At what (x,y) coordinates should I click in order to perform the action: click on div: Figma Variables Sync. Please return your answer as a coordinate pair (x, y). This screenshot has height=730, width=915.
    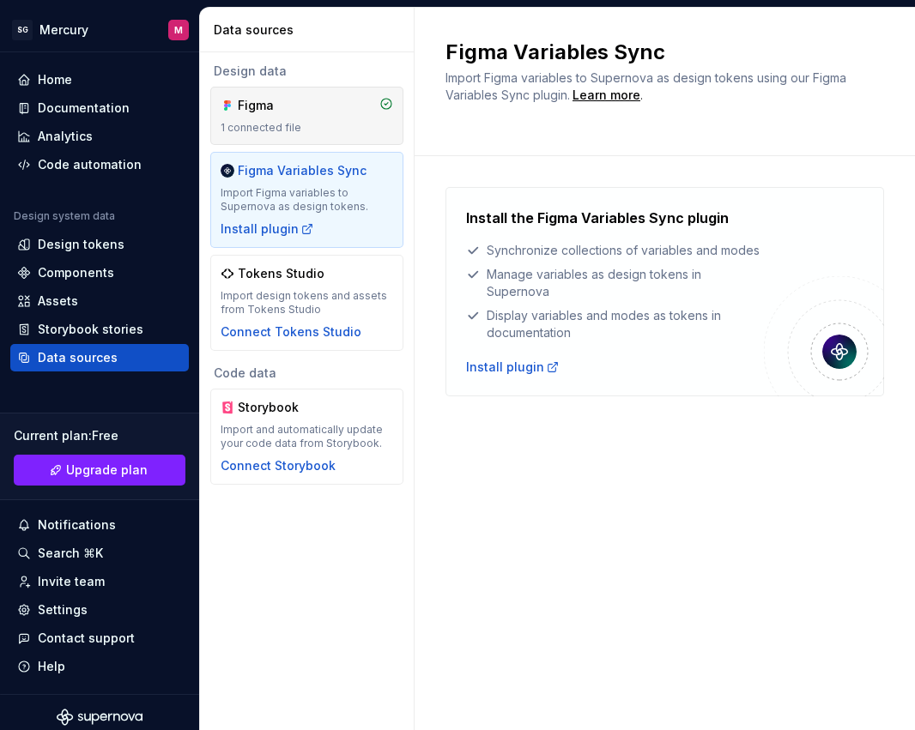
    Looking at the image, I should click on (302, 171).